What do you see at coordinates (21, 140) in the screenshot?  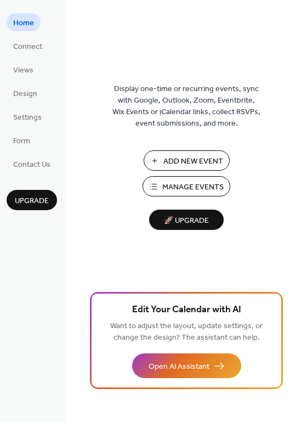 I see `a: Form` at bounding box center [21, 140].